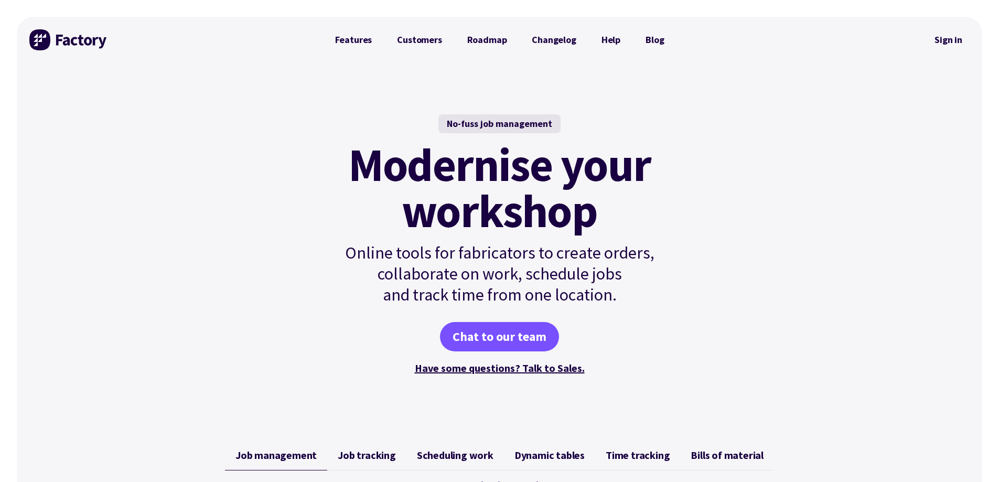 The image size is (999, 482). I want to click on span: Job management, so click(276, 455).